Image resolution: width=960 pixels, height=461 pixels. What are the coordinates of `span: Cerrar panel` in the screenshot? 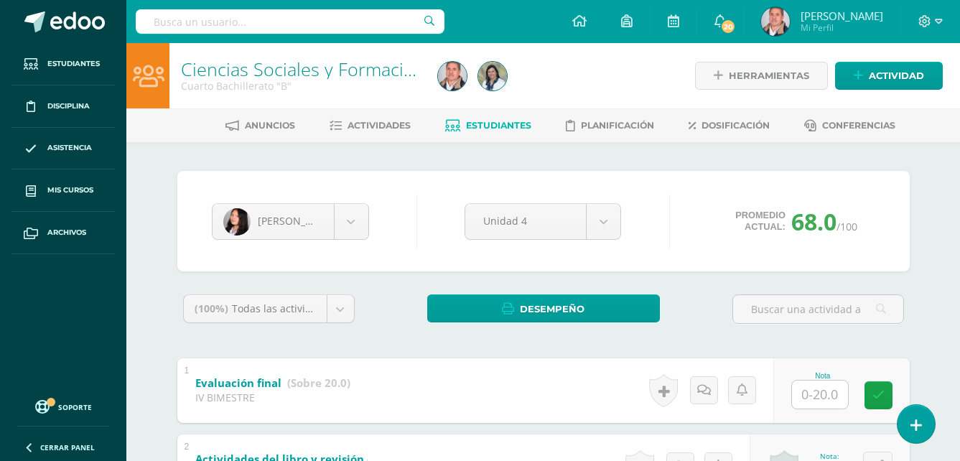 It's located at (67, 447).